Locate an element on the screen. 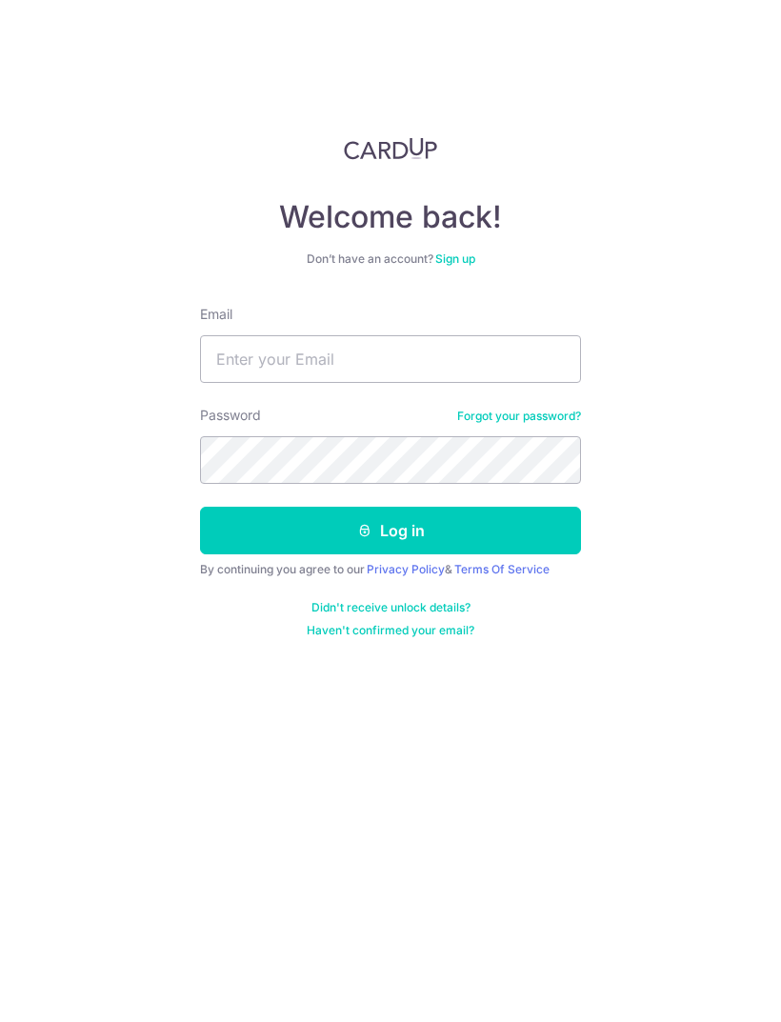  img: CardUp Logo is located at coordinates (391, 149).